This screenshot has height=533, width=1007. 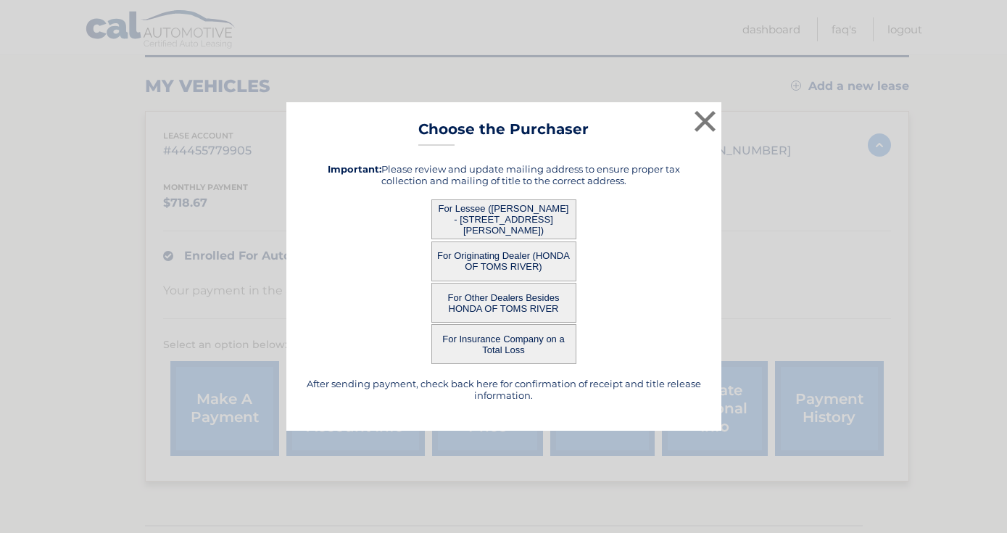 I want to click on strong: Important:, so click(x=354, y=169).